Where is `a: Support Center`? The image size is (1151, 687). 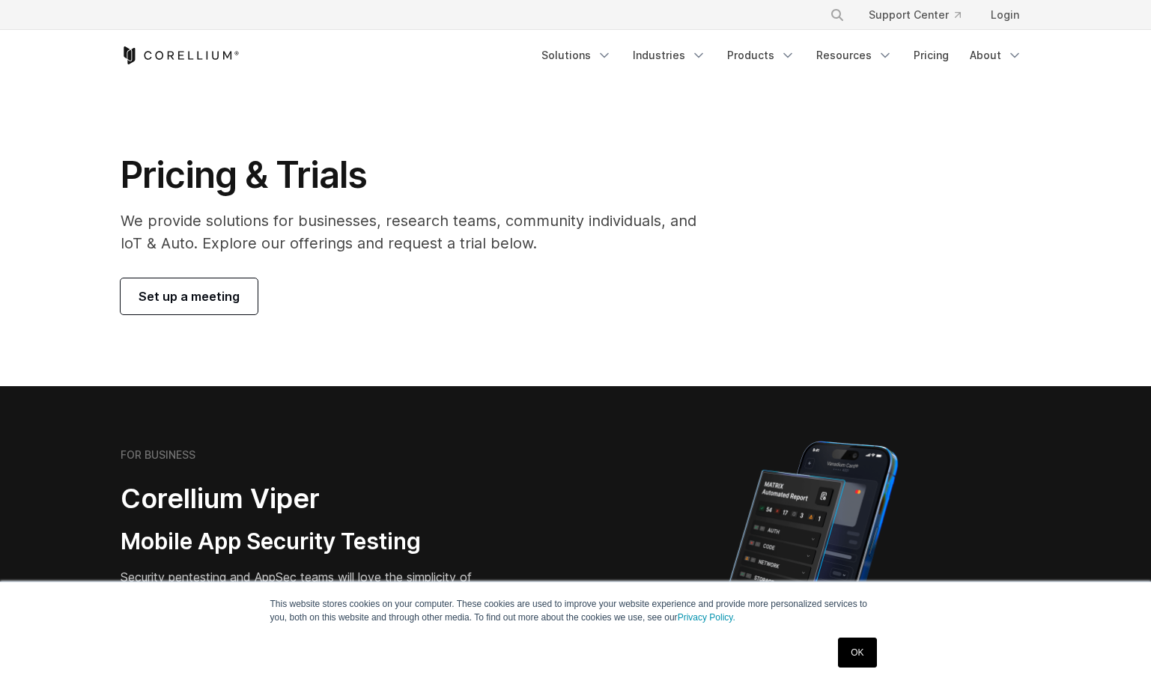
a: Support Center is located at coordinates (914, 15).